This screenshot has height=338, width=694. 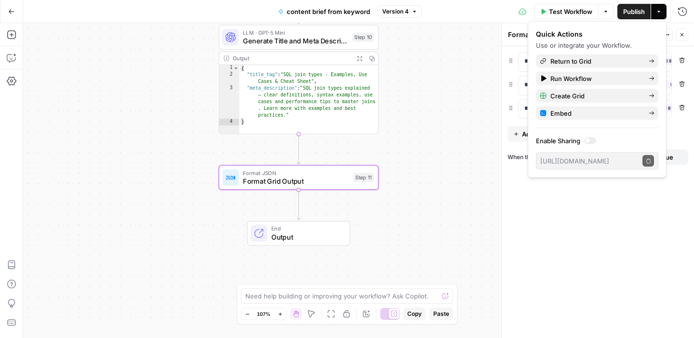 What do you see at coordinates (229, 102) in the screenshot?
I see `div: 3` at bounding box center [229, 102].